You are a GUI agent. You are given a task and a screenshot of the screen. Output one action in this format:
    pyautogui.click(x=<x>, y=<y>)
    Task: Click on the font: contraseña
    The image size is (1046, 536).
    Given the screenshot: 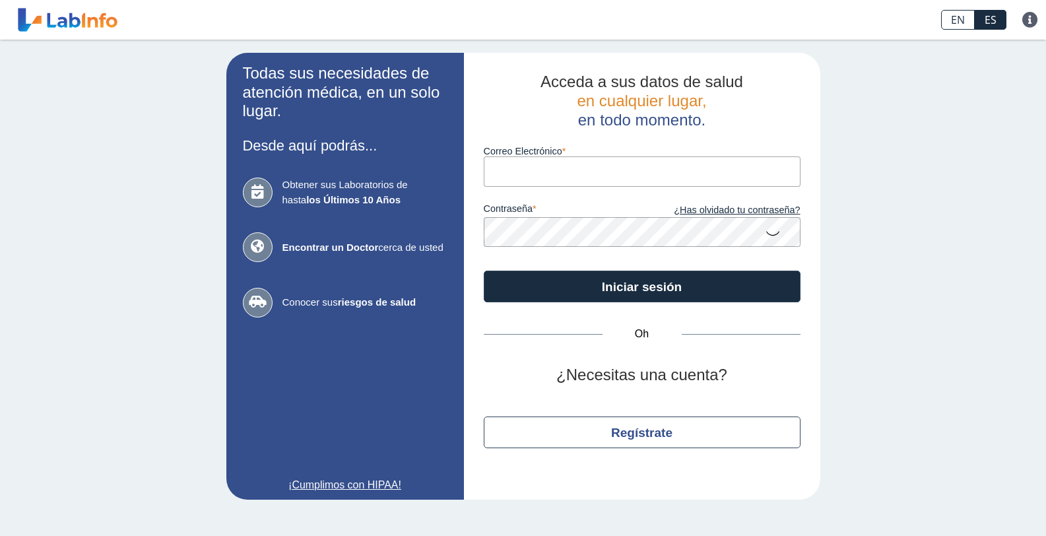 What is the action you would take?
    pyautogui.click(x=508, y=209)
    